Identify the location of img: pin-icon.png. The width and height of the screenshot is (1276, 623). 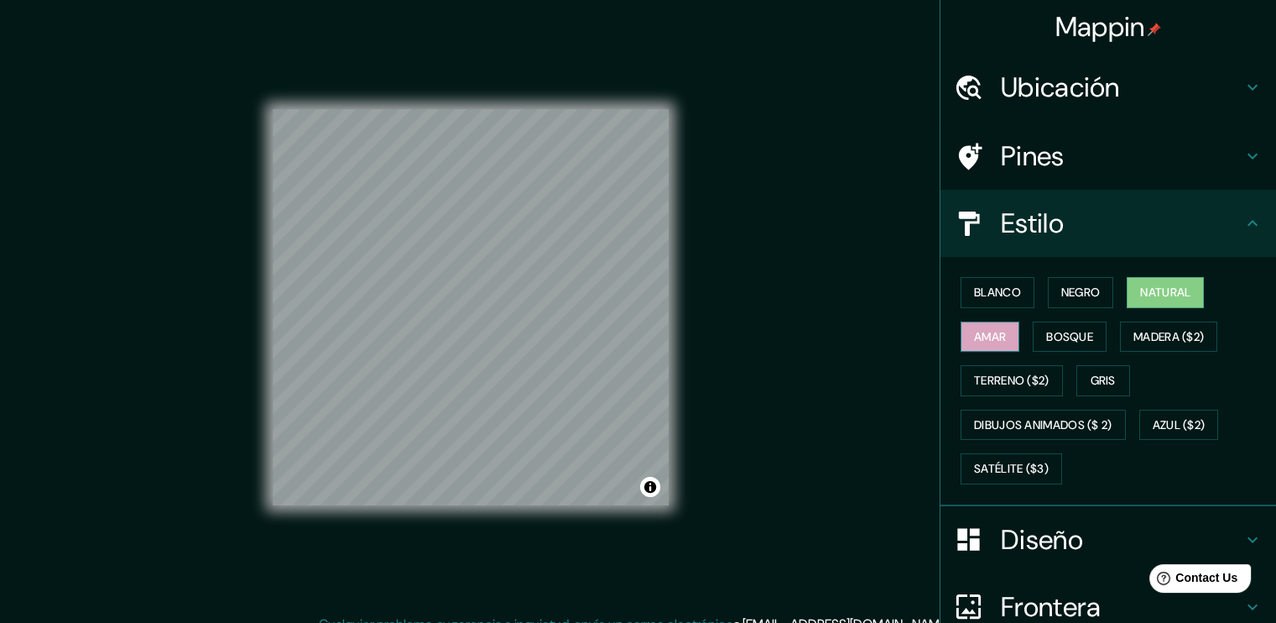
(1155, 29).